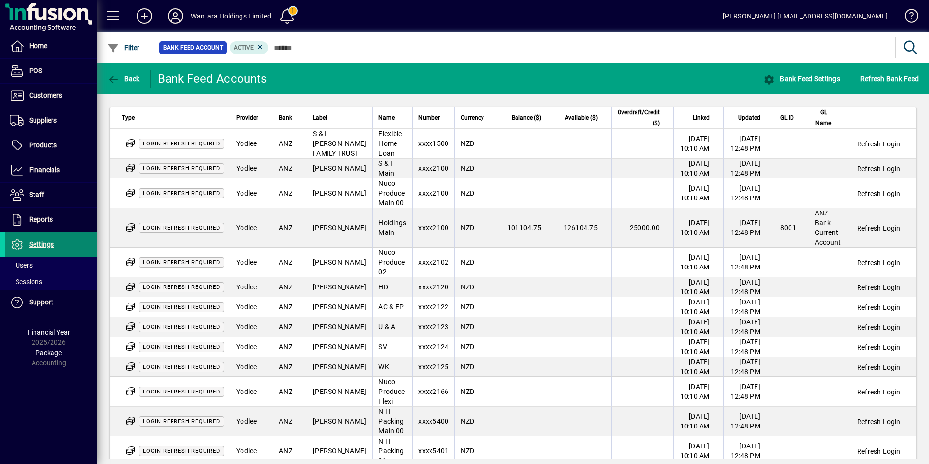 The image size is (929, 464). What do you see at coordinates (433, 326) in the screenshot?
I see `span: xxxx2123` at bounding box center [433, 326].